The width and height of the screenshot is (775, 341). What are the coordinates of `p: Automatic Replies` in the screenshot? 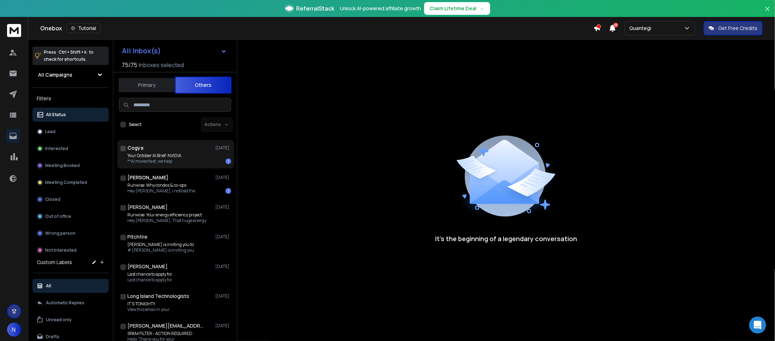 It's located at (65, 303).